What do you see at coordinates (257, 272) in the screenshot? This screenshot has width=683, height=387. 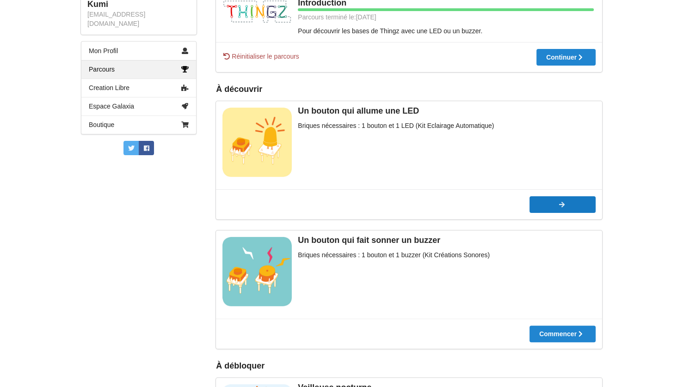 I see `img: vignettes_ve.jpg` at bounding box center [257, 272].